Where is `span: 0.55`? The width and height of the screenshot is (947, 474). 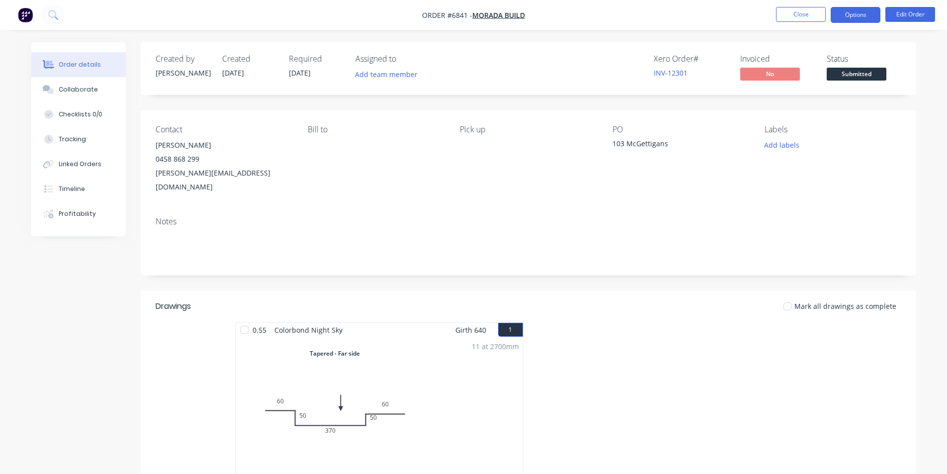
span: 0.55 is located at coordinates (259, 329).